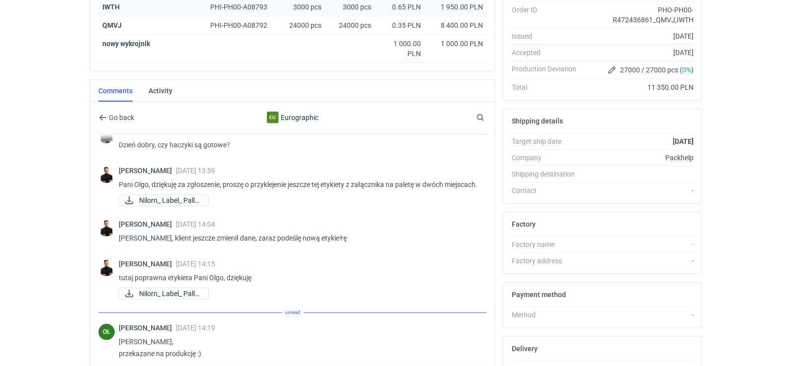 The image size is (792, 366). I want to click on div: Packhelp, so click(639, 158).